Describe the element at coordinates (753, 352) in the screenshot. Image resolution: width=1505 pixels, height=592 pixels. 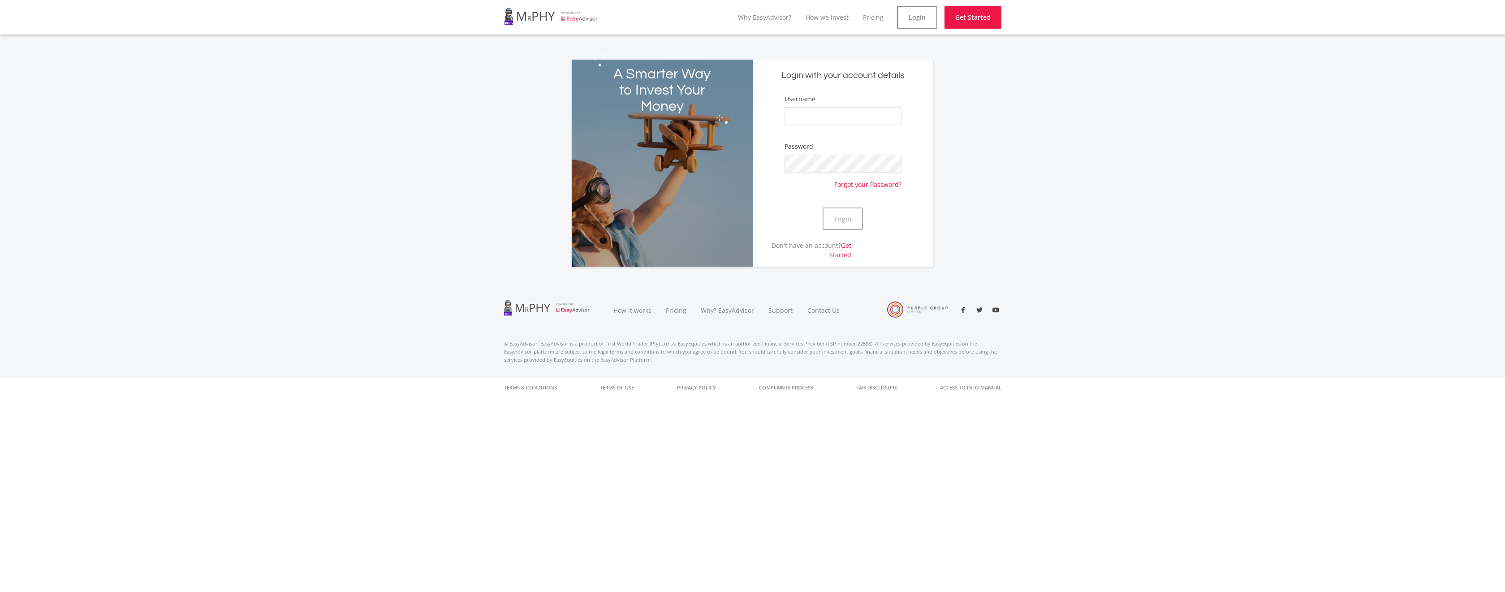
I see `p: © EasyAdvisor. EasyAdvisor is a product of First World Trader (Pty) Ltd t/a EasyEquities which is...` at that location.